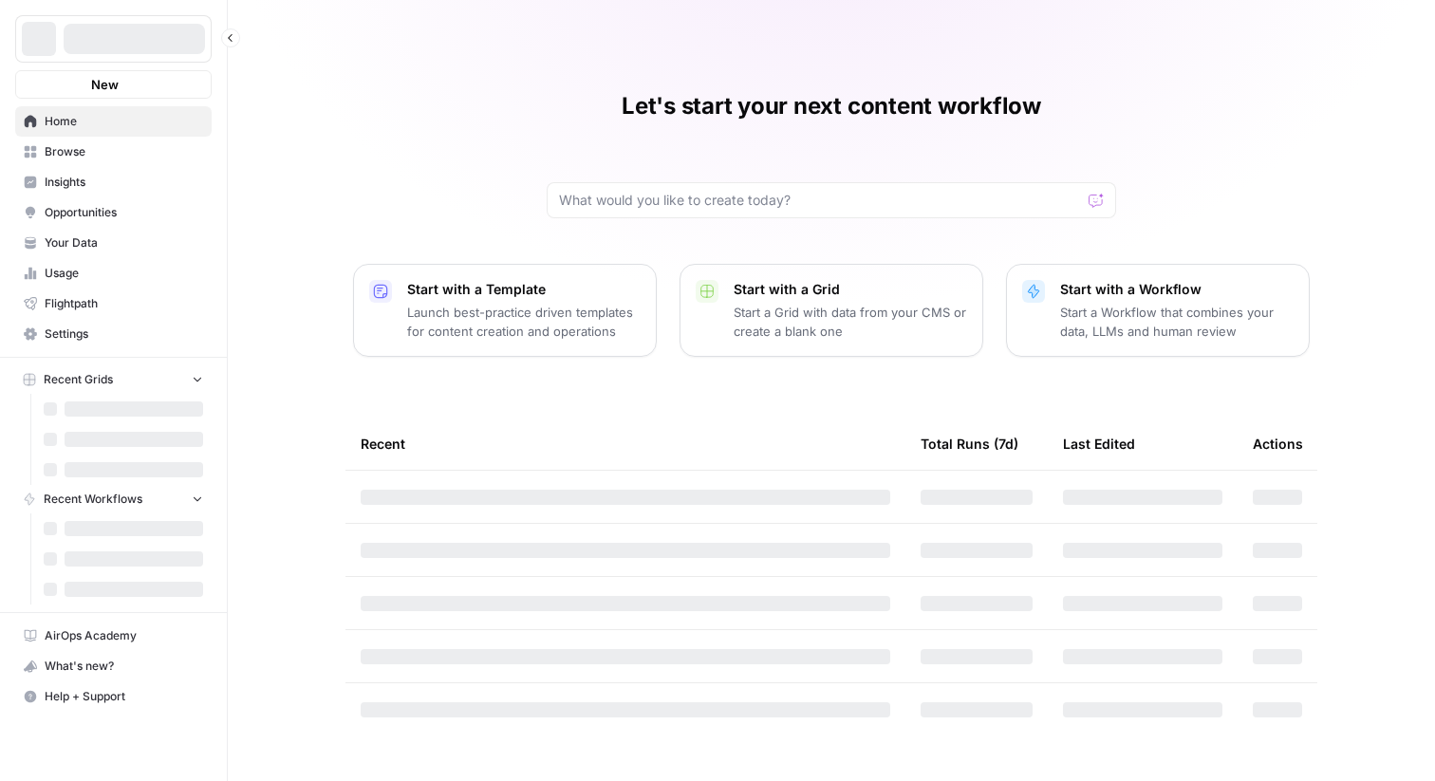 The height and width of the screenshot is (781, 1435). What do you see at coordinates (820, 200) in the screenshot?
I see `input: What would you like to create today?` at bounding box center [820, 200].